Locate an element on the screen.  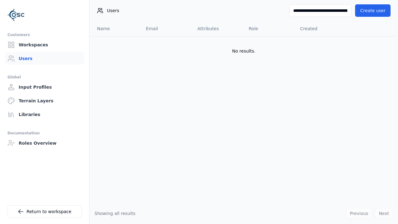
a: Libraries is located at coordinates (44, 114).